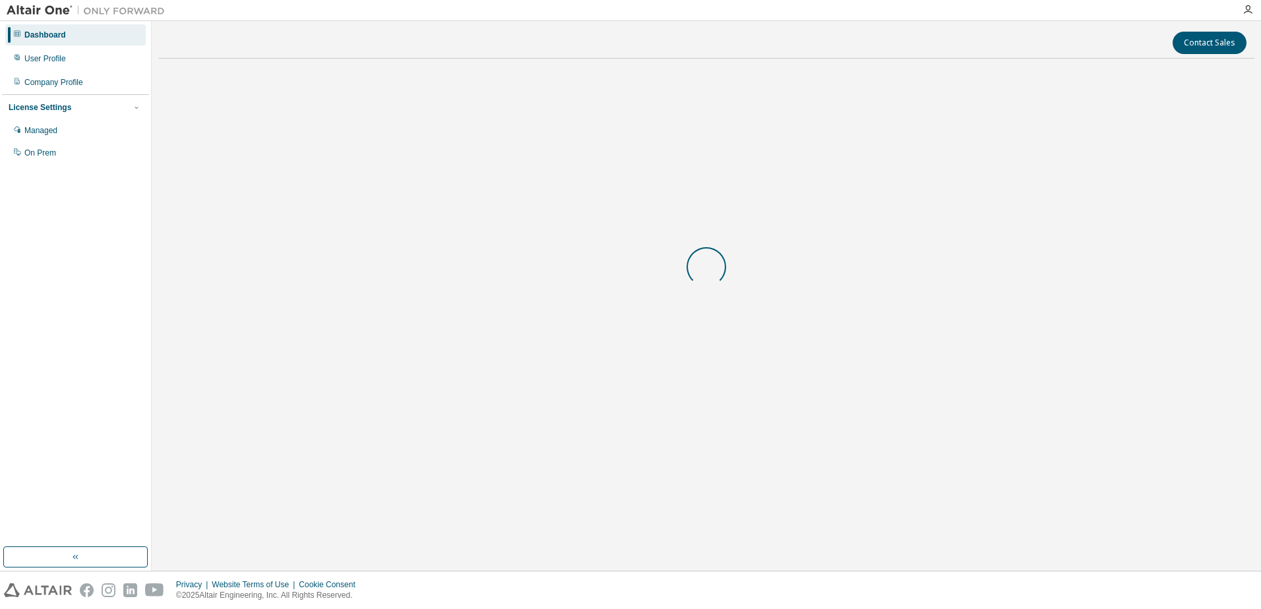  Describe the element at coordinates (130, 590) in the screenshot. I see `img: linkedin.svg` at that location.